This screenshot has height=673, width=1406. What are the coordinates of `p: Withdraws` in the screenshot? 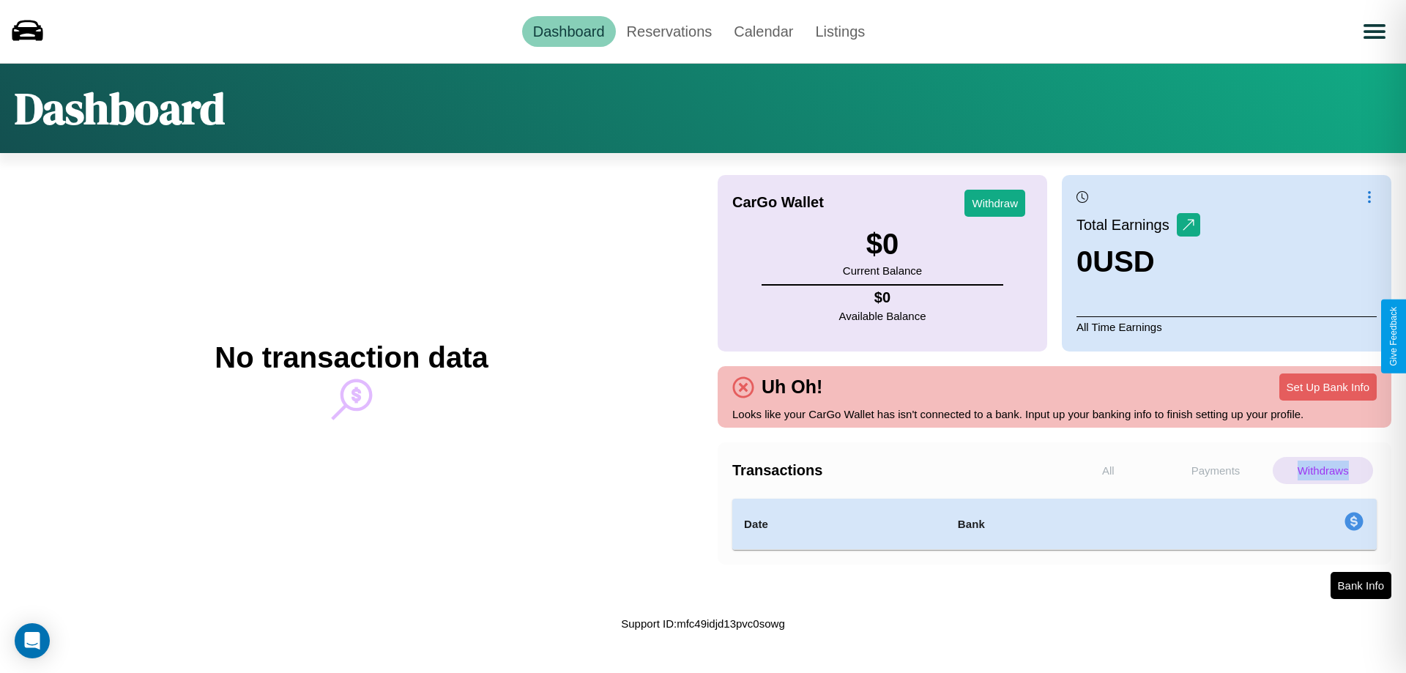 It's located at (1322, 470).